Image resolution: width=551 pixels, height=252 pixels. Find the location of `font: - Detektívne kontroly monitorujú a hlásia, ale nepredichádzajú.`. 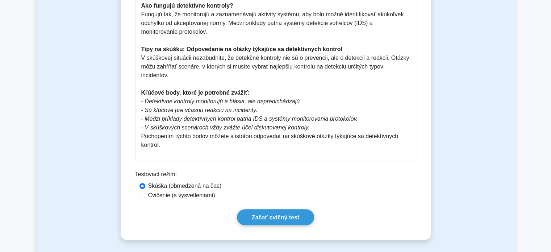

font: - Detektívne kontroly monitorujú a hlásia, ale nepredichádzajú. is located at coordinates (221, 101).